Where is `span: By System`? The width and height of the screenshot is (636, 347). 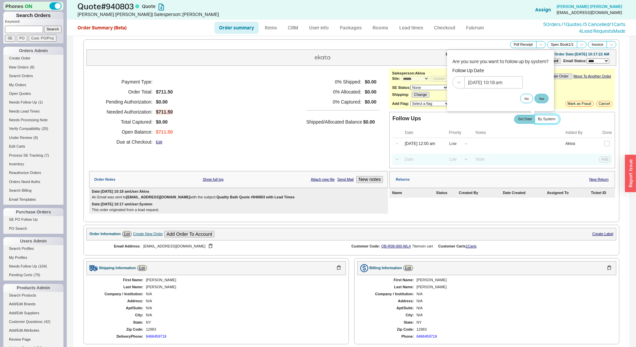
span: By System is located at coordinates (546, 119).